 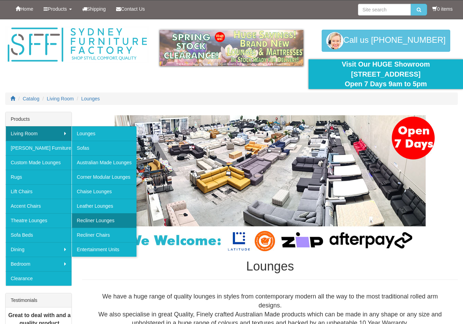 I want to click on a: Bedroom, so click(x=38, y=264).